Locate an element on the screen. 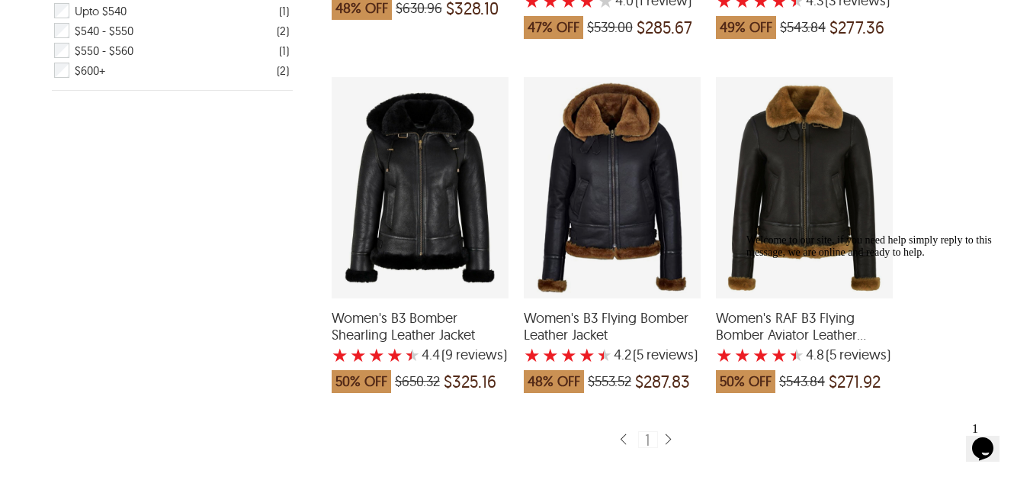 The image size is (1030, 477). span: Upto $540 is located at coordinates (101, 11).